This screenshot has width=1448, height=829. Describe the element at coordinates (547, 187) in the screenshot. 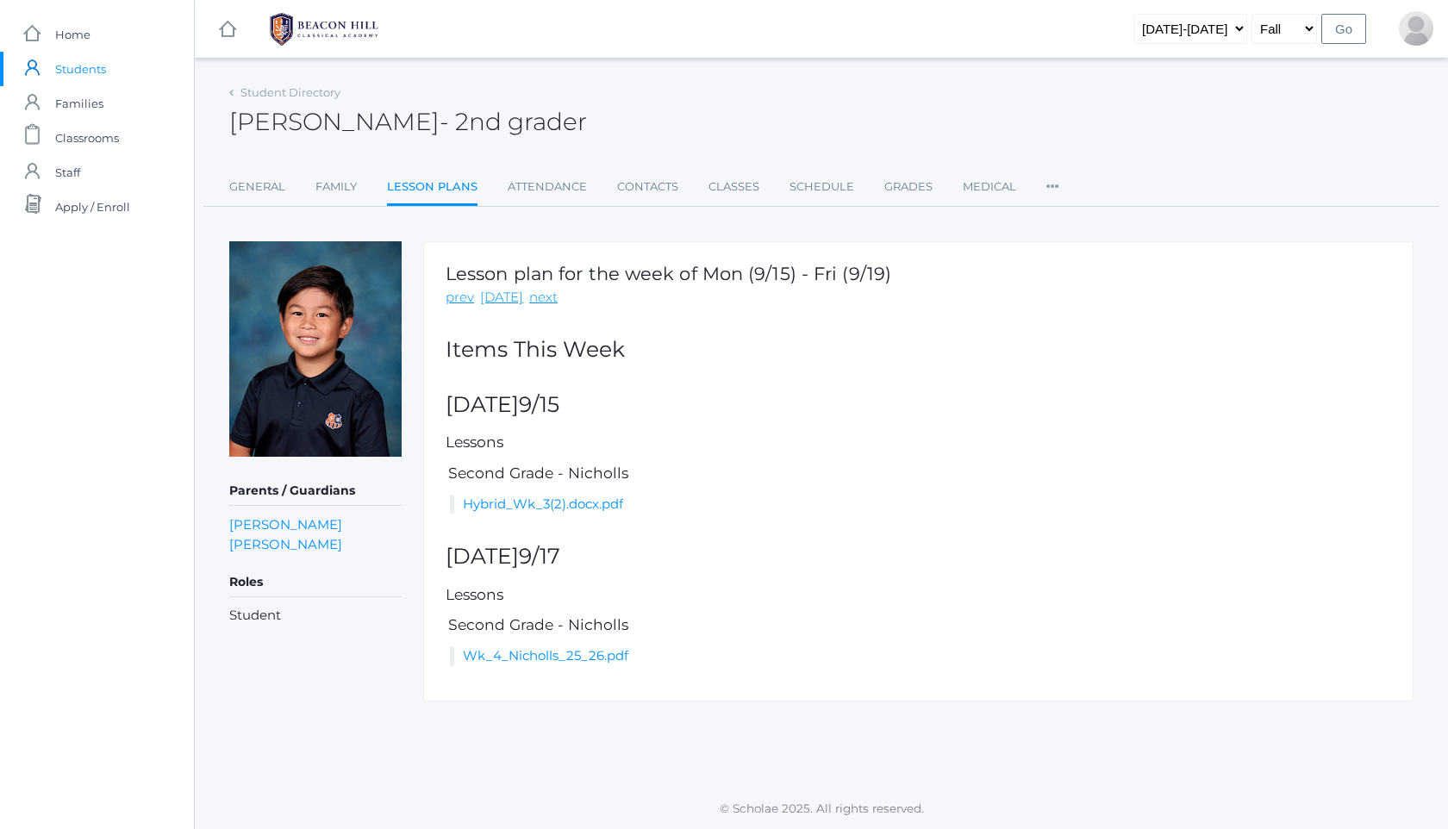

I see `a: Attendance` at that location.